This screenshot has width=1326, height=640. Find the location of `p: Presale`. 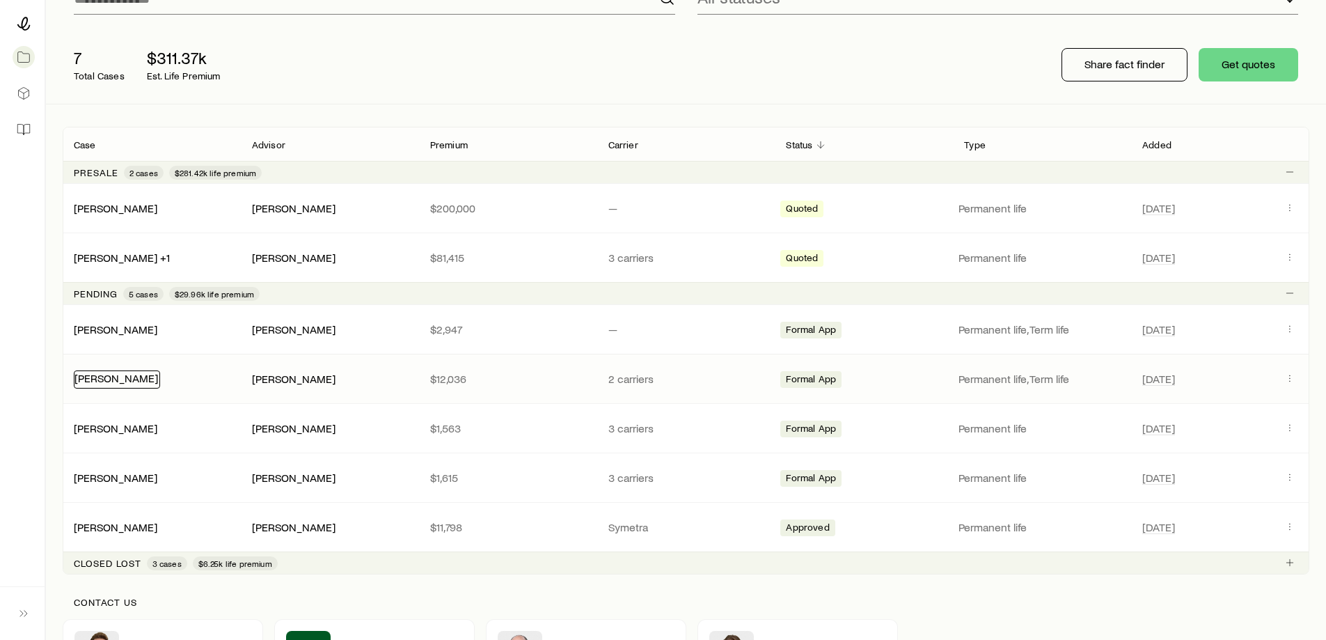

p: Presale is located at coordinates (96, 173).